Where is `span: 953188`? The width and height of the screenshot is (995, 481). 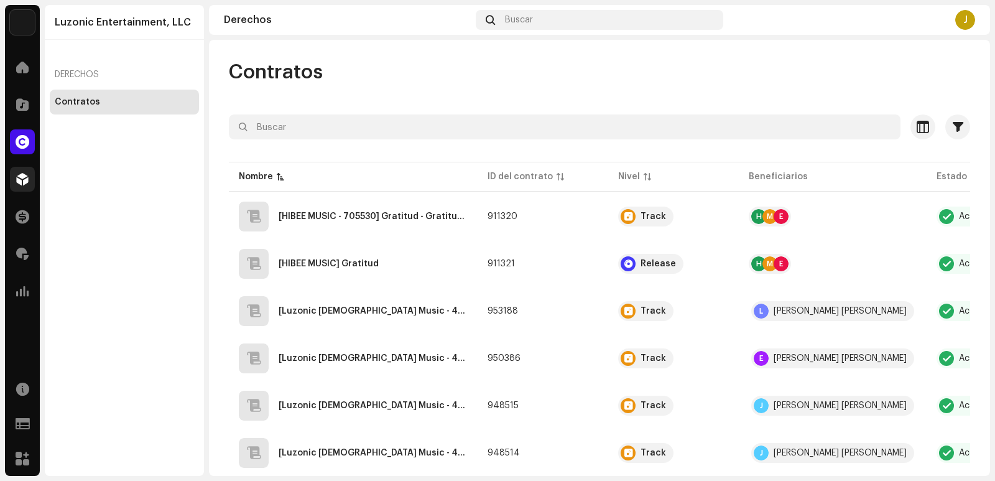 span: 953188 is located at coordinates (503, 311).